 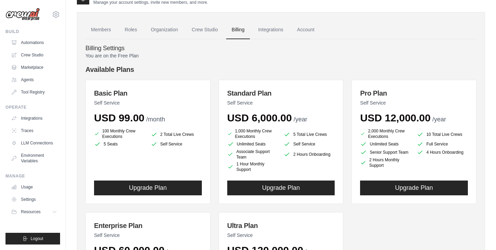 What do you see at coordinates (385, 162) in the screenshot?
I see `li: 2 Hours Monthly Support` at bounding box center [385, 162].